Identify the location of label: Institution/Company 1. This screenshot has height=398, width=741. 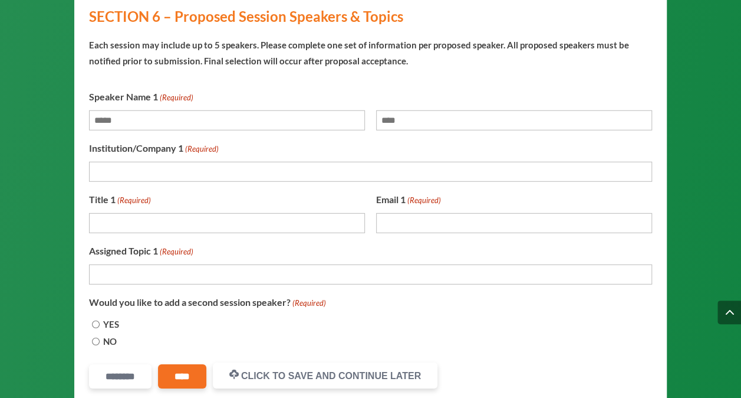
(154, 148).